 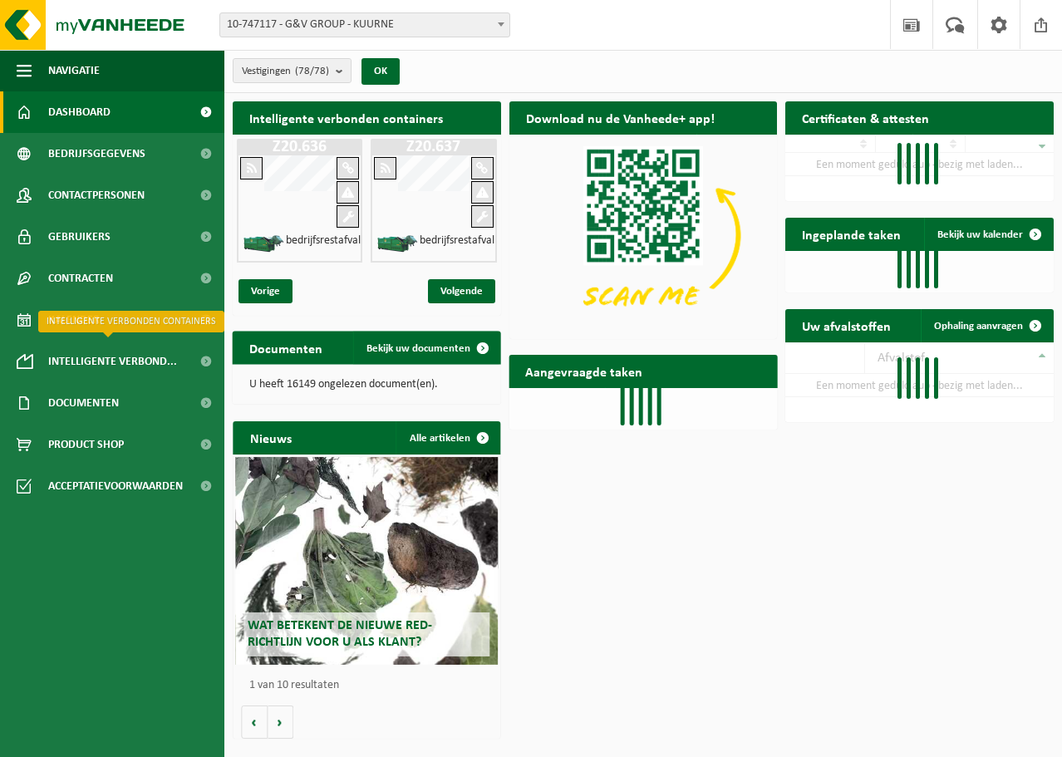 I want to click on span: Vestigingen, so click(x=285, y=71).